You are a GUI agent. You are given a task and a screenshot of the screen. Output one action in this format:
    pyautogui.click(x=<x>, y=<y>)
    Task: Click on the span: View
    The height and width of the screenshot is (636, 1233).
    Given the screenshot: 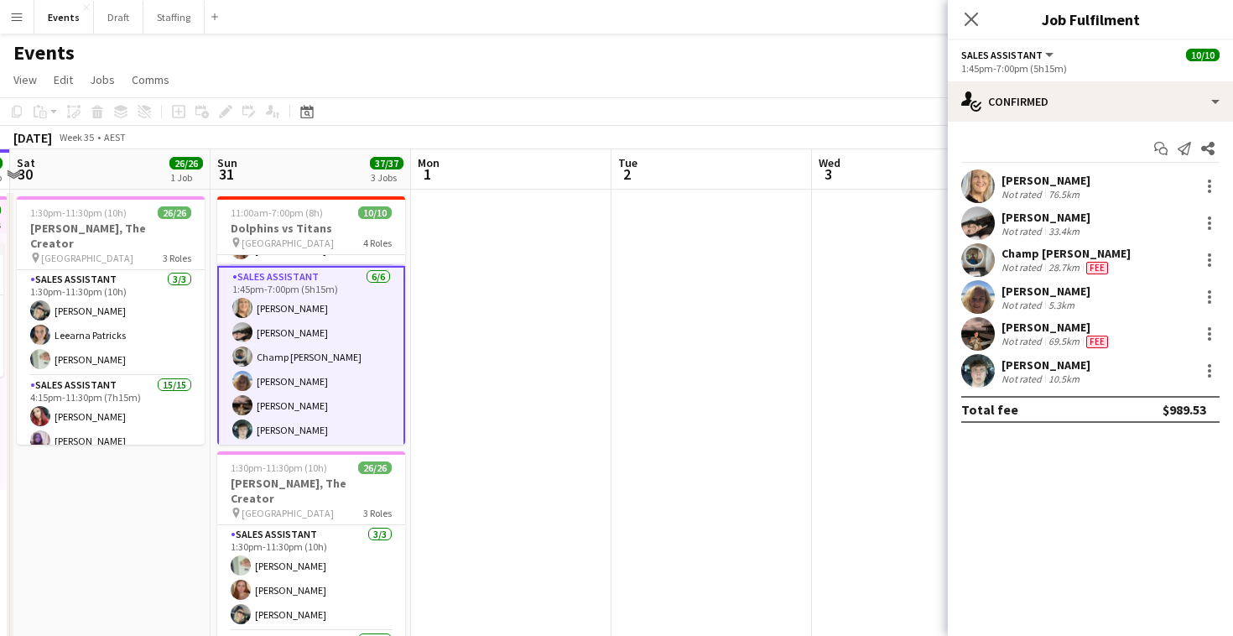 What is the action you would take?
    pyautogui.click(x=25, y=80)
    